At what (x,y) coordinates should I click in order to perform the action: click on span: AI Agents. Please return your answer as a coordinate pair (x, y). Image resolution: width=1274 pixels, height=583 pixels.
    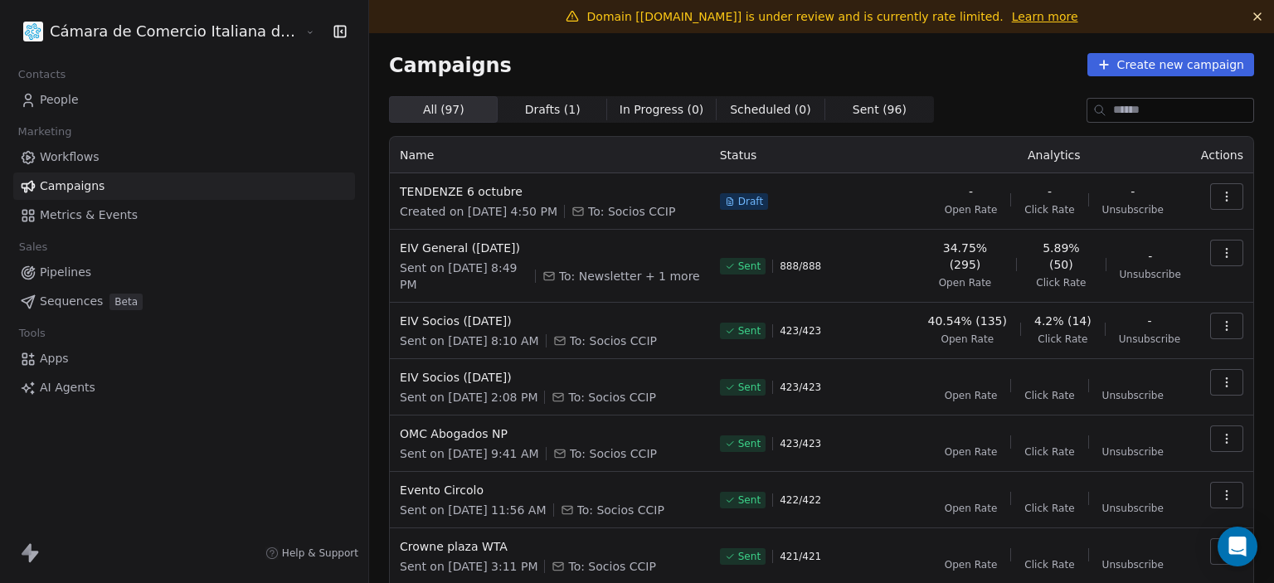
    Looking at the image, I should click on (67, 387).